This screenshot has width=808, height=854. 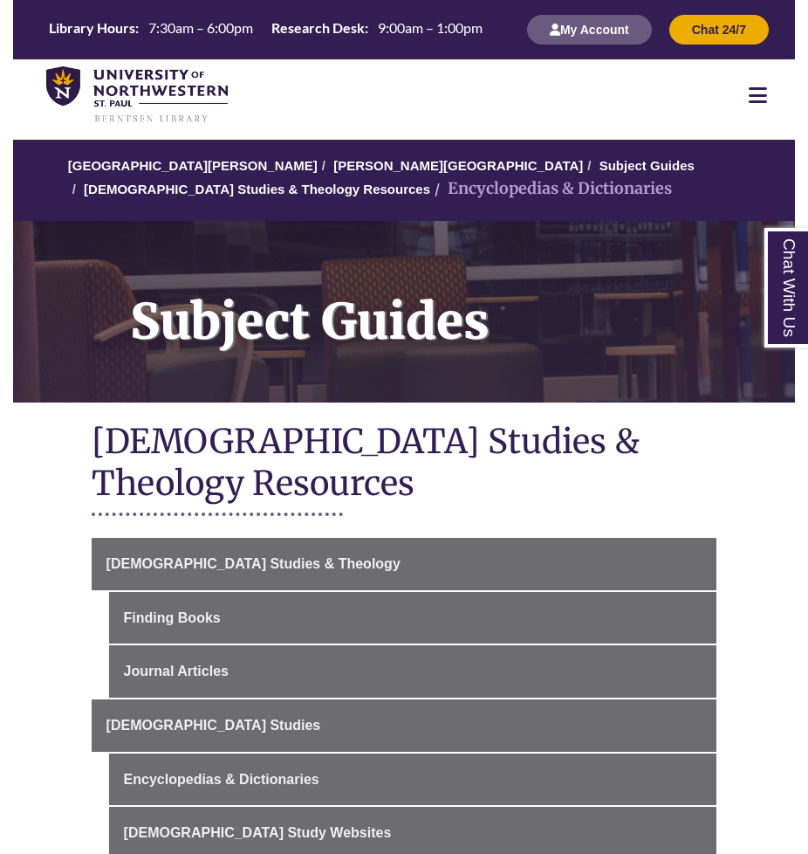 I want to click on table: Hours Today, so click(x=265, y=29).